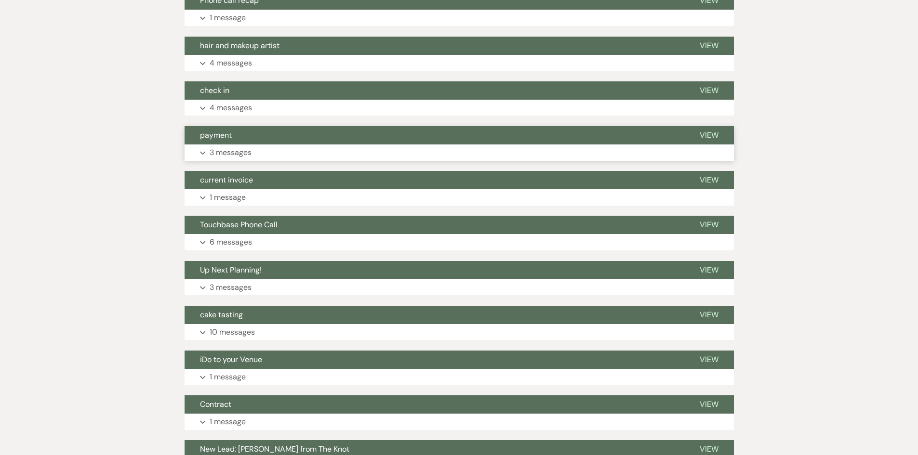 The height and width of the screenshot is (455, 918). What do you see at coordinates (231, 242) in the screenshot?
I see `p: 6 messages` at bounding box center [231, 242].